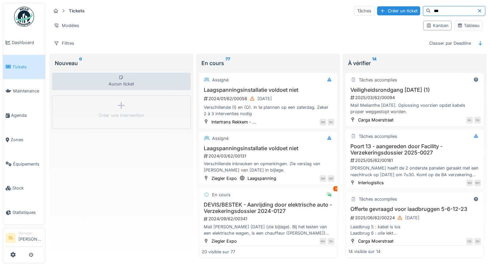 This screenshot has width=491, height=266. I want to click on a: Tickets, so click(24, 67).